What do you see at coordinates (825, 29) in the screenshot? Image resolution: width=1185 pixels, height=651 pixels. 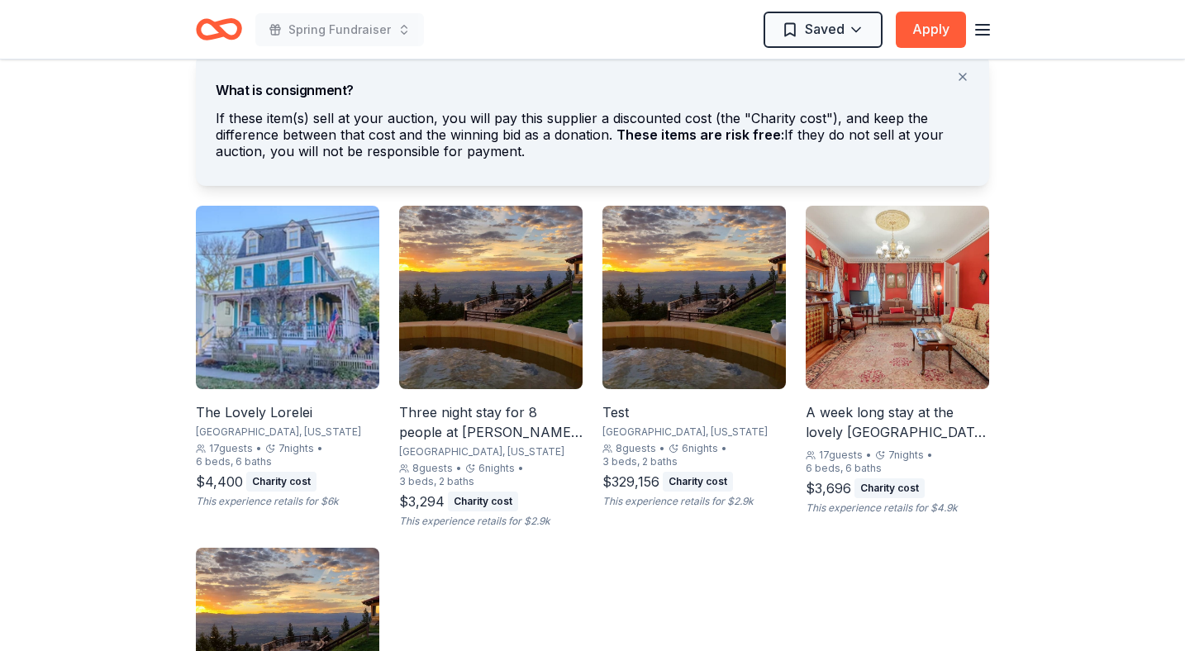 I see `span: Saved` at bounding box center [825, 29].